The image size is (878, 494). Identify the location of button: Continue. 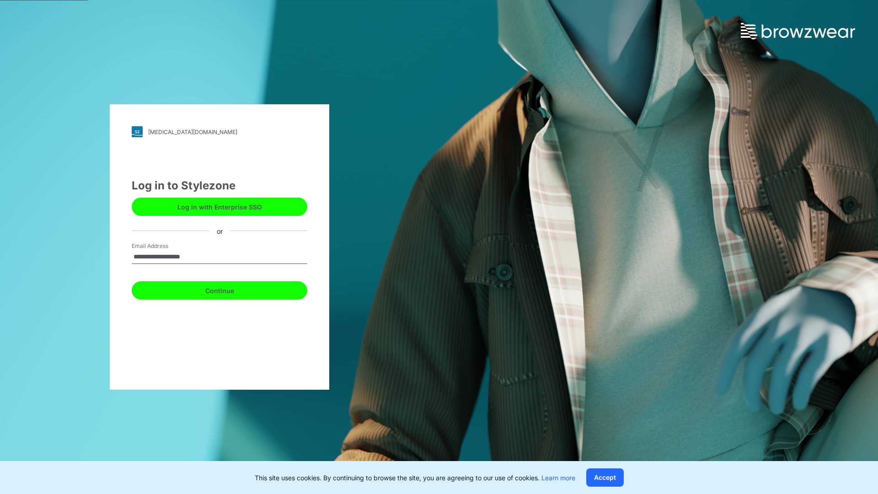
(220, 290).